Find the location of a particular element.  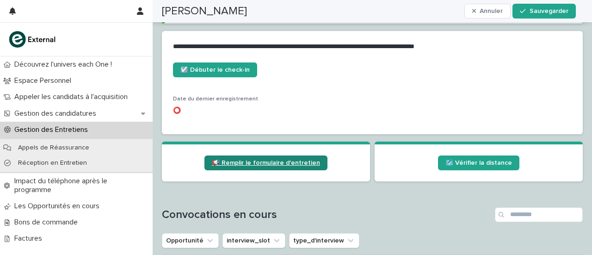

font: ☑️ Débuter le check-in is located at coordinates (215, 70).